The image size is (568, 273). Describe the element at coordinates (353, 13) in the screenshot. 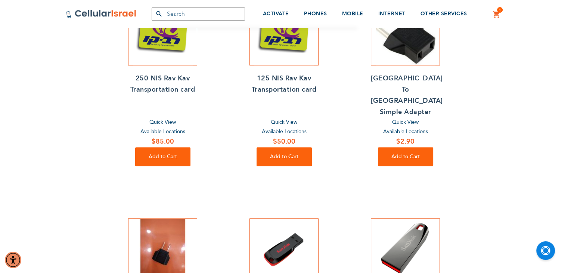

I see `span: MOBILE` at that location.